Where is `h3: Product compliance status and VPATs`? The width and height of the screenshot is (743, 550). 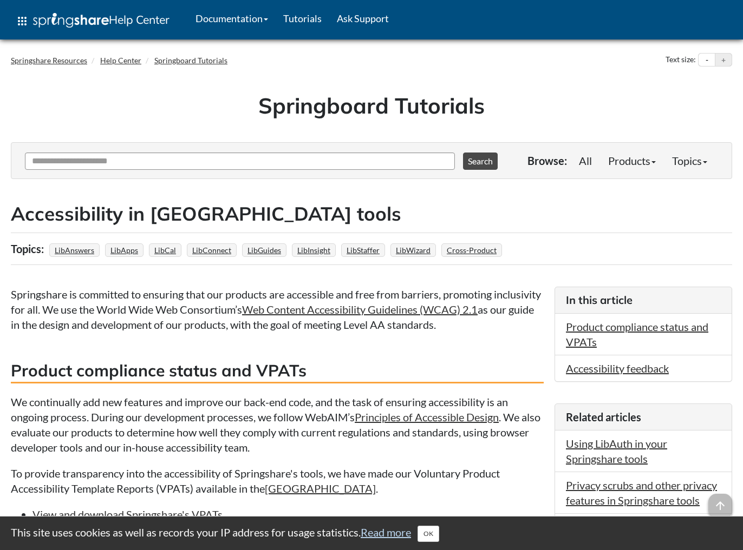
h3: Product compliance status and VPATs is located at coordinates (277, 371).